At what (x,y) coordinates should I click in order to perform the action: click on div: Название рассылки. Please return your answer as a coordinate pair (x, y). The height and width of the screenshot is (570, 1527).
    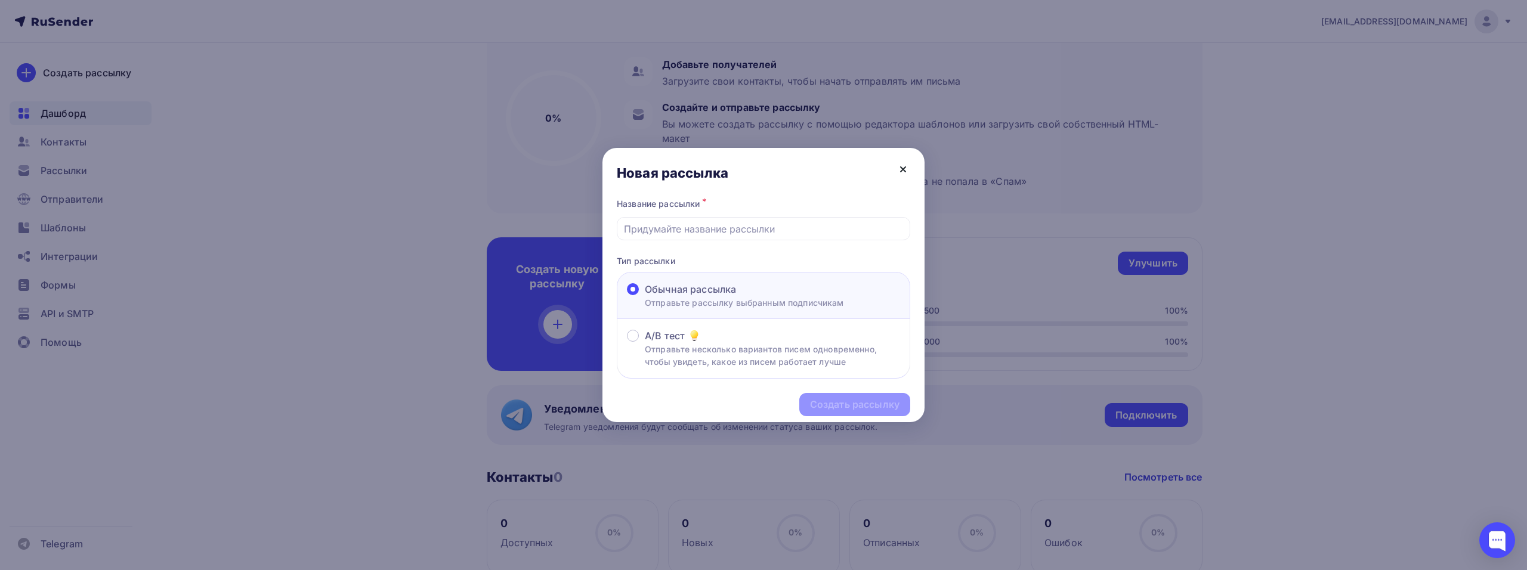
    Looking at the image, I should click on (764, 204).